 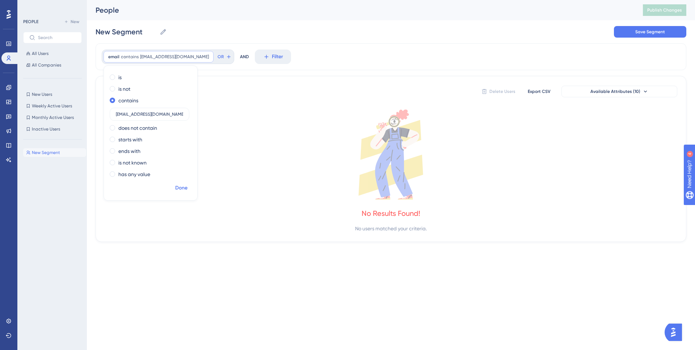 I want to click on label: contains, so click(x=128, y=101).